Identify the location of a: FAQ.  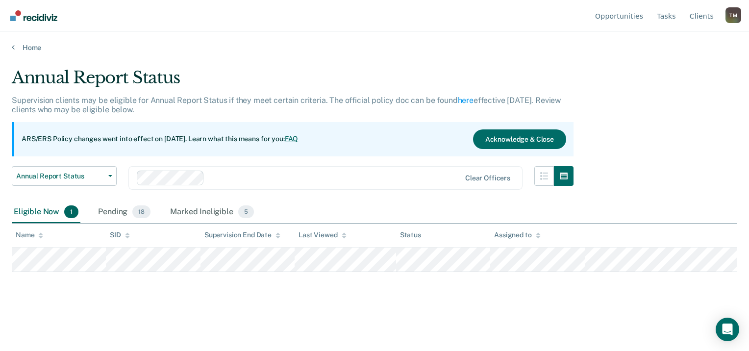
(292, 139).